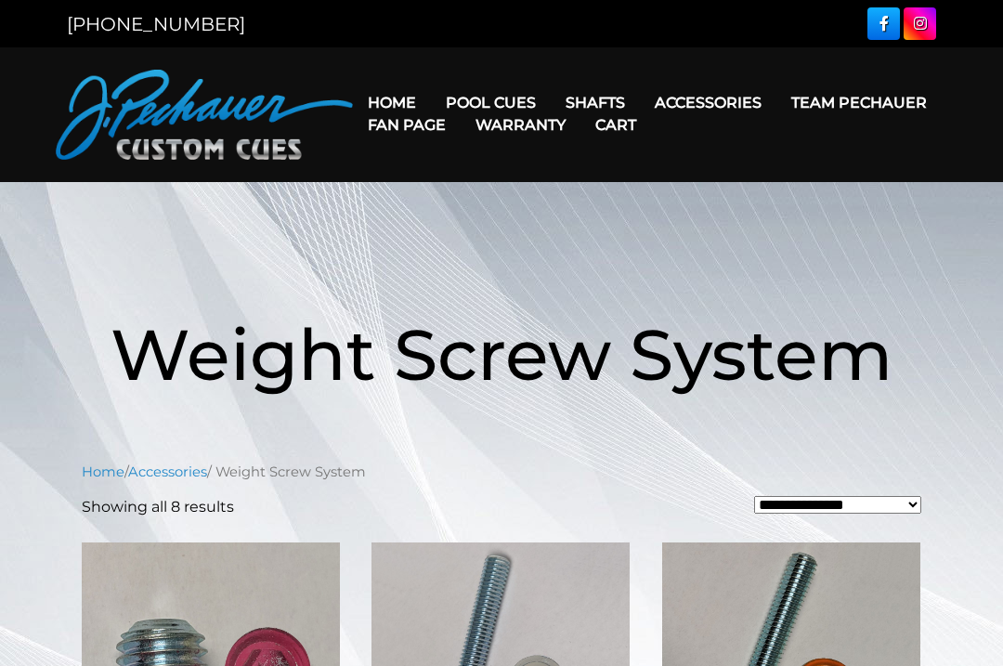  What do you see at coordinates (520, 124) in the screenshot?
I see `a: Warranty` at bounding box center [520, 124].